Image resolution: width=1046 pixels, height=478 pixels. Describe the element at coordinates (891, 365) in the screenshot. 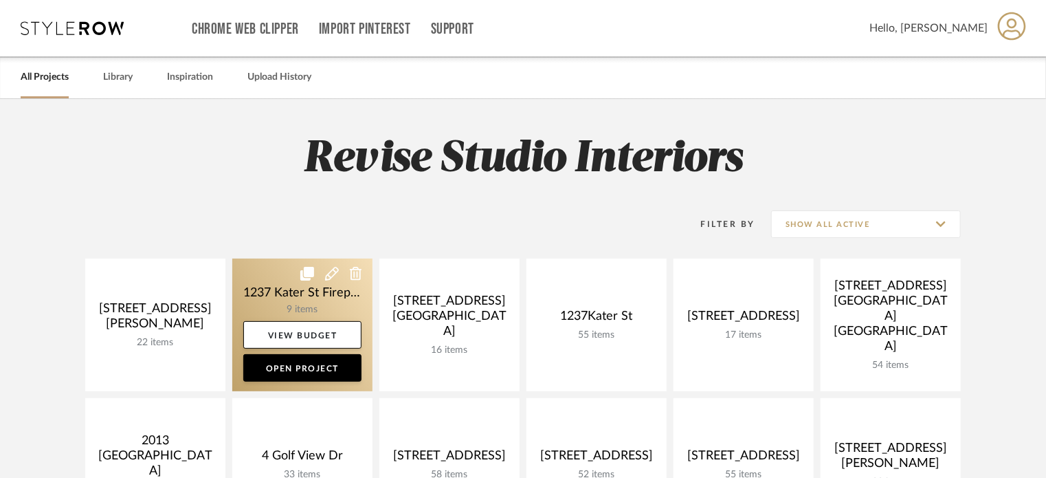

I see `div: 54 items` at that location.